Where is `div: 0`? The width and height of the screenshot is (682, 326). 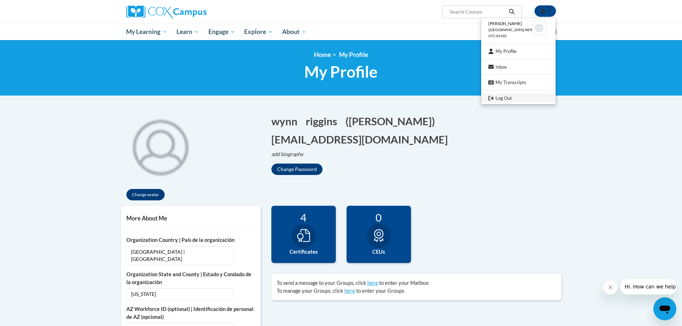 div: 0 is located at coordinates (379, 217).